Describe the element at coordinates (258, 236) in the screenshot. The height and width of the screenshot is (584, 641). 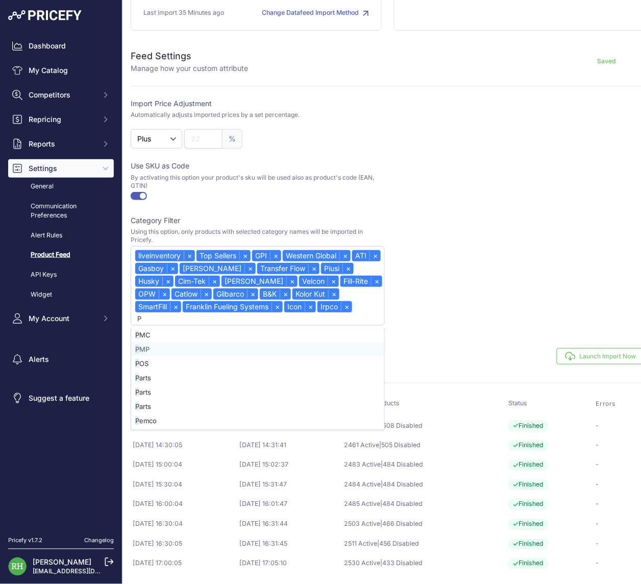
I see `p: Using this option, only products with selected category names will be imported in Pricefy.` at that location.